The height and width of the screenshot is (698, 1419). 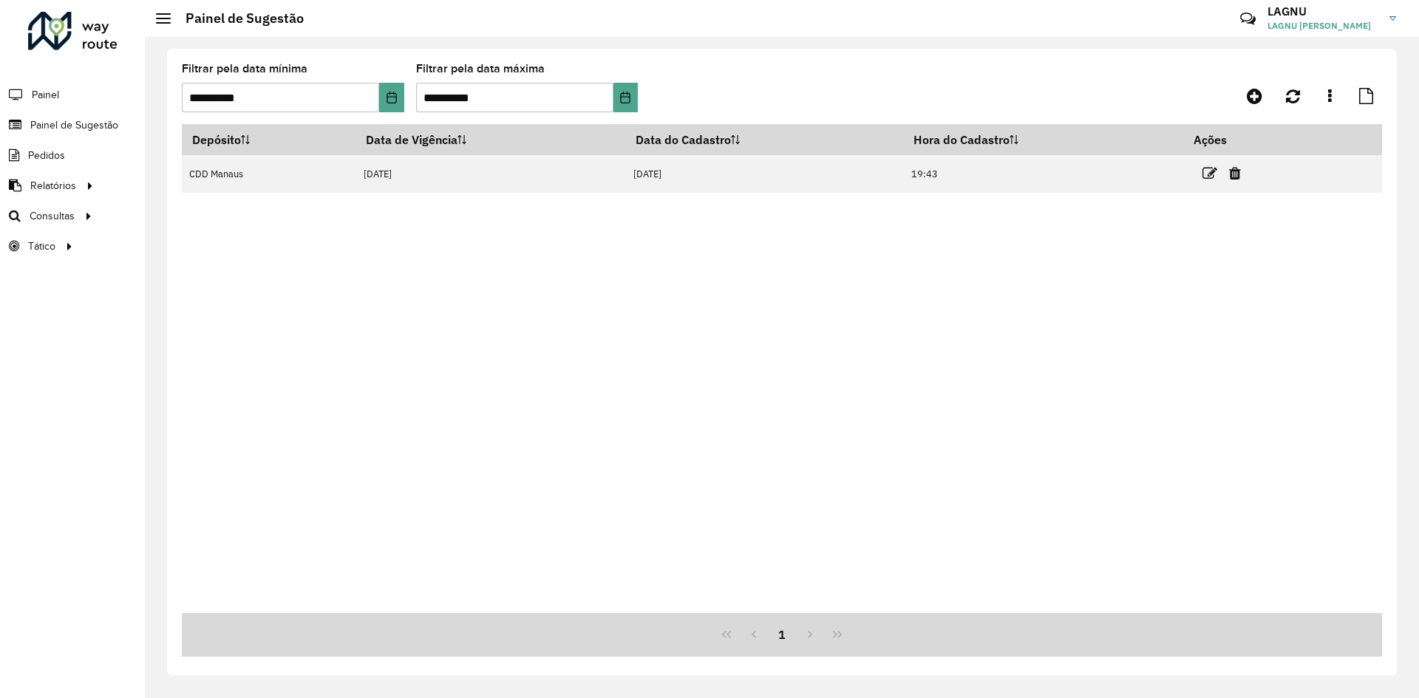 What do you see at coordinates (237, 18) in the screenshot?
I see `h2: Painel de Sugestão` at bounding box center [237, 18].